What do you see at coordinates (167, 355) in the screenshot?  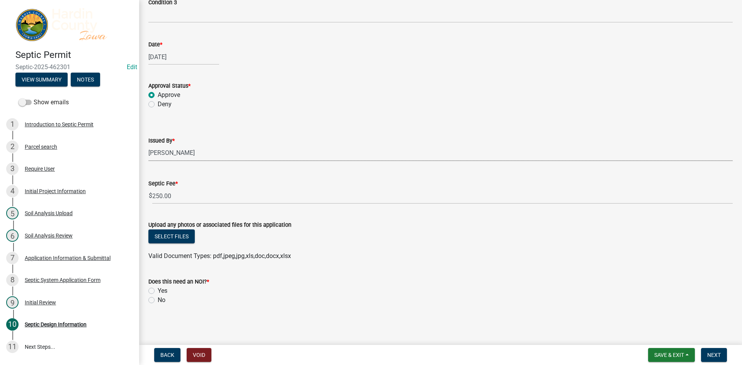 I see `span: Back` at bounding box center [167, 355].